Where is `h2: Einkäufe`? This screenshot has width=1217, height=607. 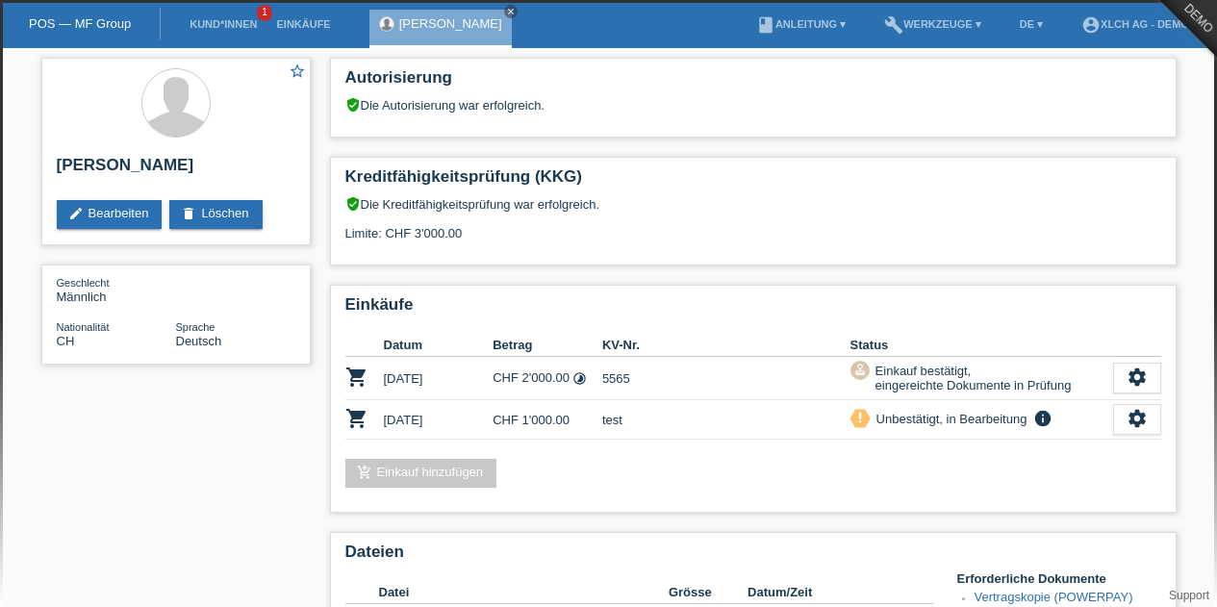 h2: Einkäufe is located at coordinates (753, 310).